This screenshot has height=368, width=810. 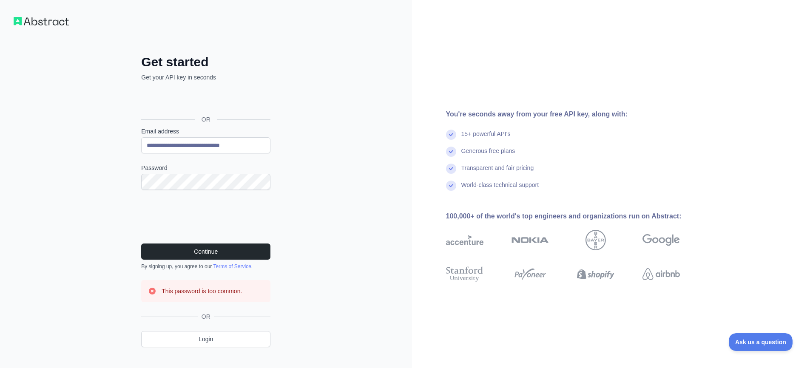 I want to click on div: You're seconds away from your free API key, along with:, so click(x=577, y=114).